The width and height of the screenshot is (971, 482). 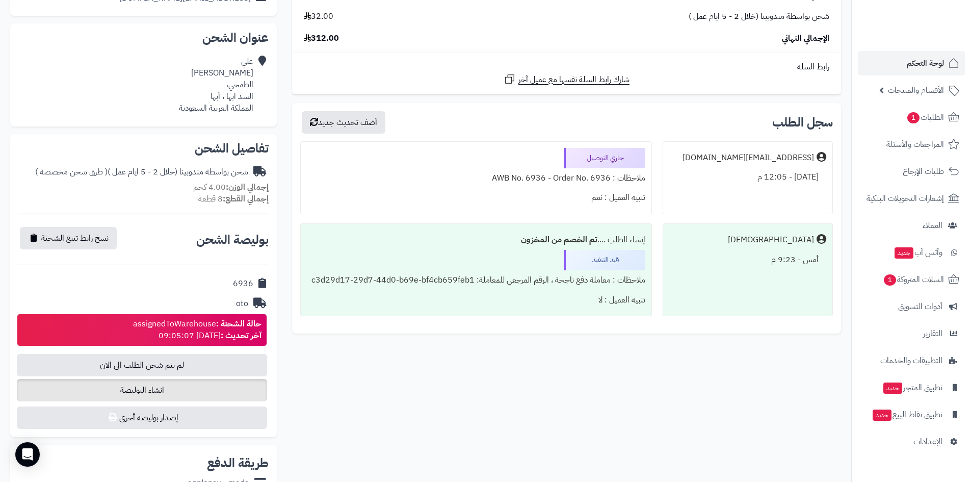 I want to click on span: 32.00, so click(x=319, y=16).